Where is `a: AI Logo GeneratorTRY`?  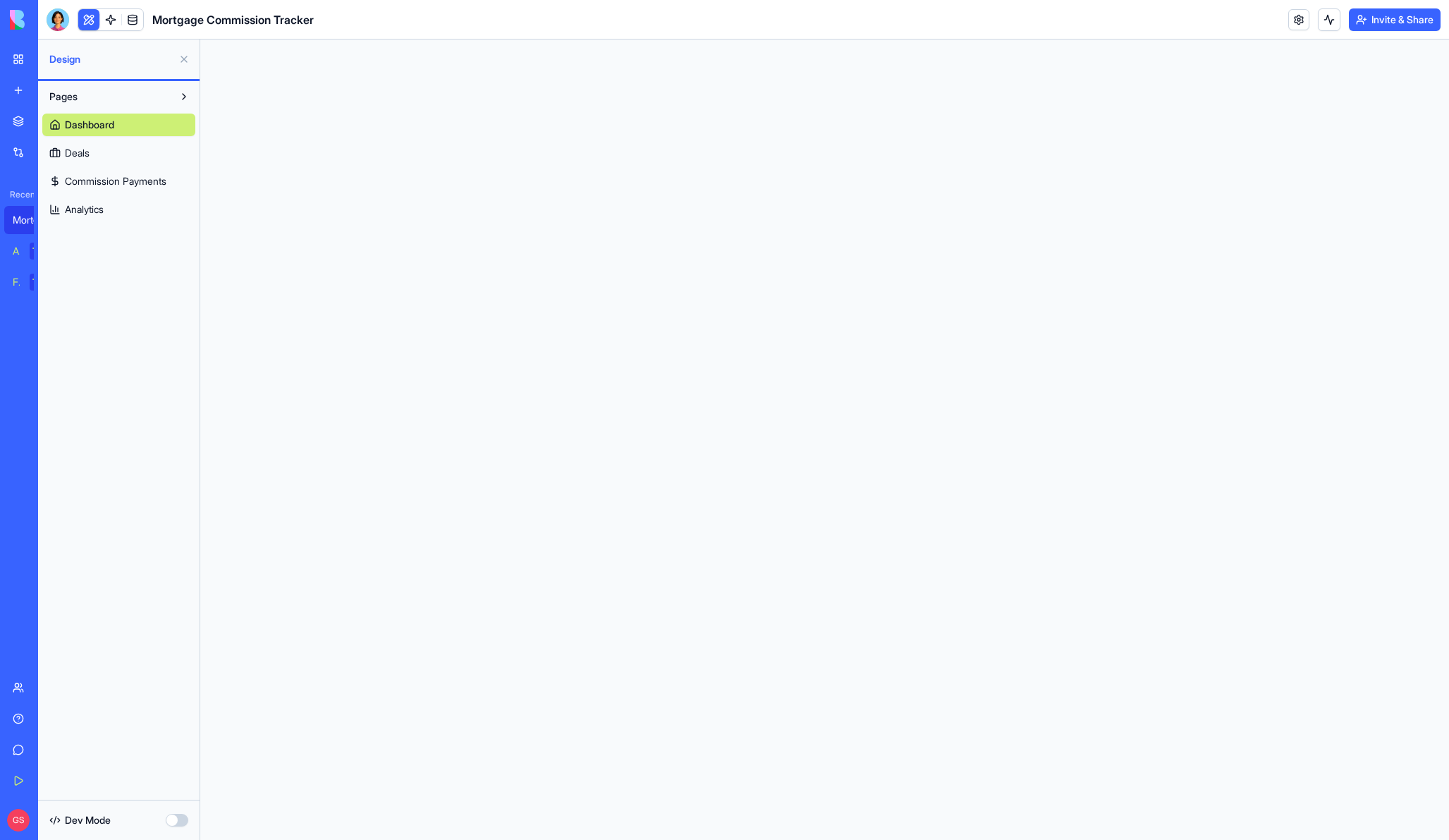 a: AI Logo GeneratorTRY is located at coordinates (33, 251).